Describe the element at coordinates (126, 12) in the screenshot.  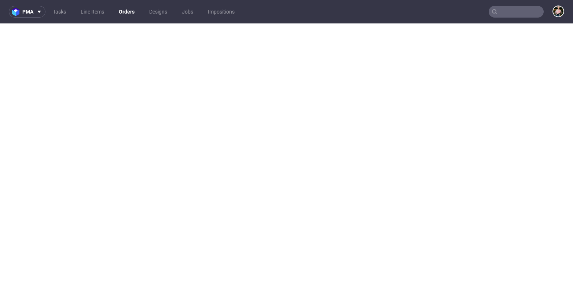
I see `a: Orders` at that location.